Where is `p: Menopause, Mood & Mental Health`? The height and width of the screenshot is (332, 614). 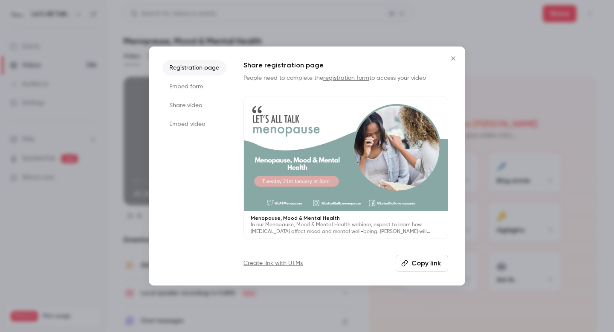
p: Menopause, Mood & Mental Health is located at coordinates (346, 218).